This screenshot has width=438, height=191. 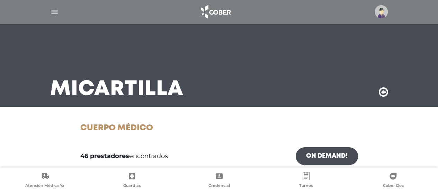 I want to click on img: logo_cober_home-white.png, so click(x=215, y=12).